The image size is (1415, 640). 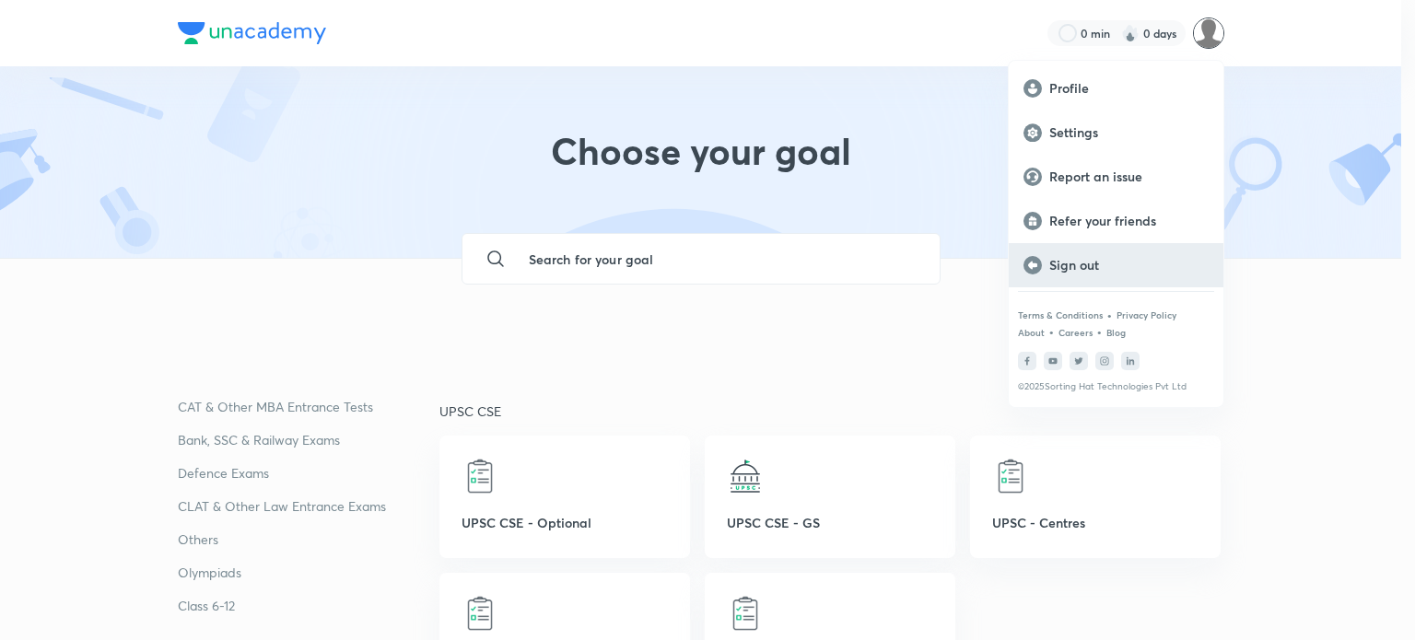 What do you see at coordinates (1128, 221) in the screenshot?
I see `p: Refer your friends` at bounding box center [1128, 221].